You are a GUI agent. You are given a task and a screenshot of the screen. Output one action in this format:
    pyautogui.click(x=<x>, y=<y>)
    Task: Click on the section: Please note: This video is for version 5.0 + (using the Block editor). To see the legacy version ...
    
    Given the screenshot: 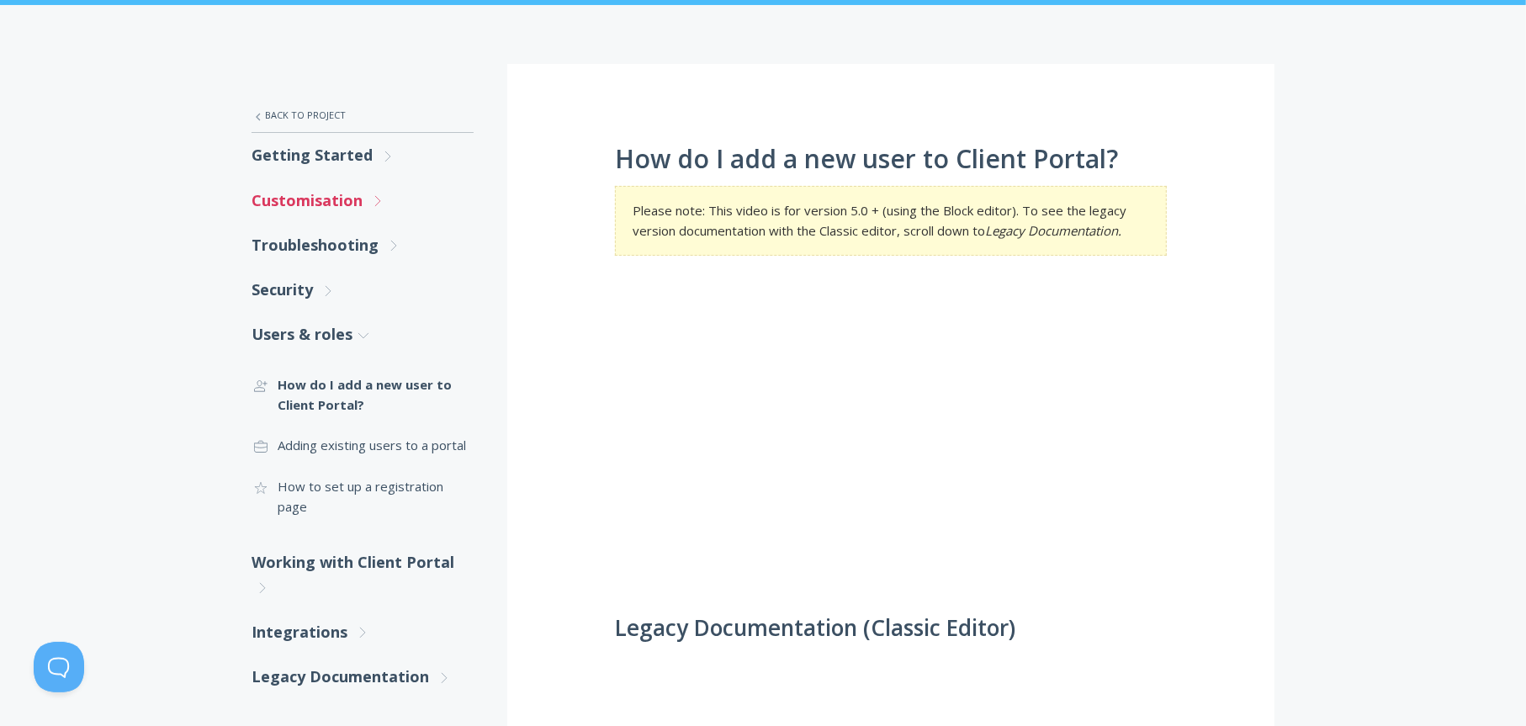 What is the action you would take?
    pyautogui.click(x=891, y=220)
    